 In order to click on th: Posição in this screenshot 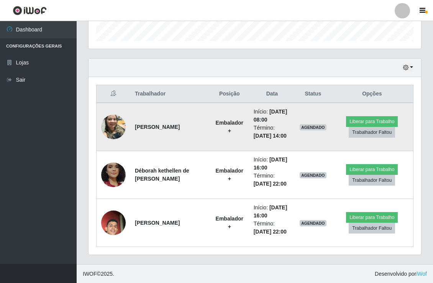, I will do `click(230, 94)`.